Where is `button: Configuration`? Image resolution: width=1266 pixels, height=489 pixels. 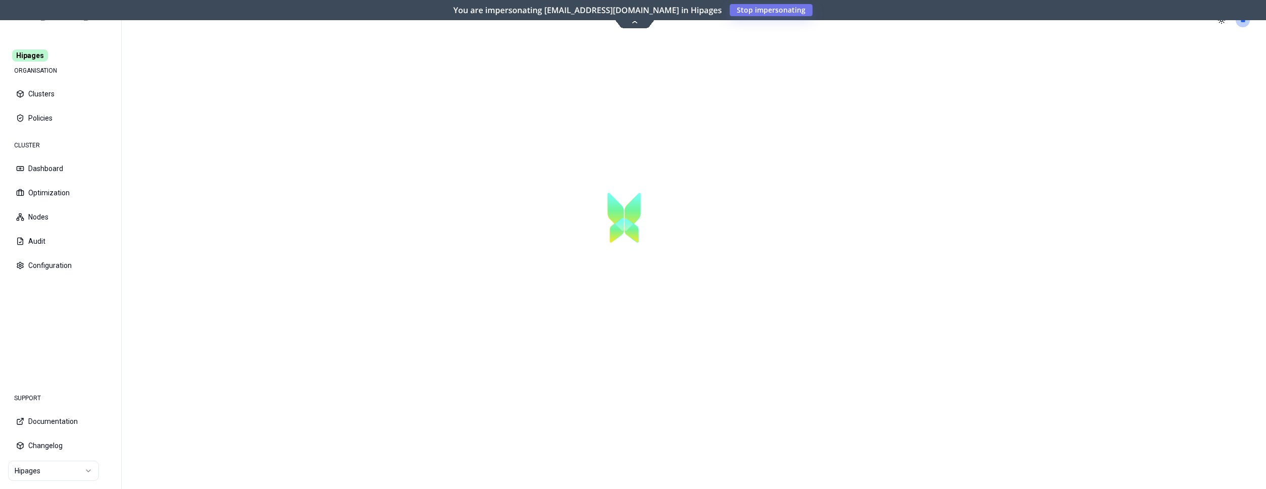 button: Configuration is located at coordinates (61, 266).